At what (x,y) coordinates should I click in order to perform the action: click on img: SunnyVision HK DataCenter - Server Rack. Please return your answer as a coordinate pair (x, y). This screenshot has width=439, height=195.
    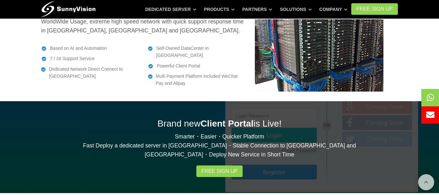
    Looking at the image, I should click on (319, 55).